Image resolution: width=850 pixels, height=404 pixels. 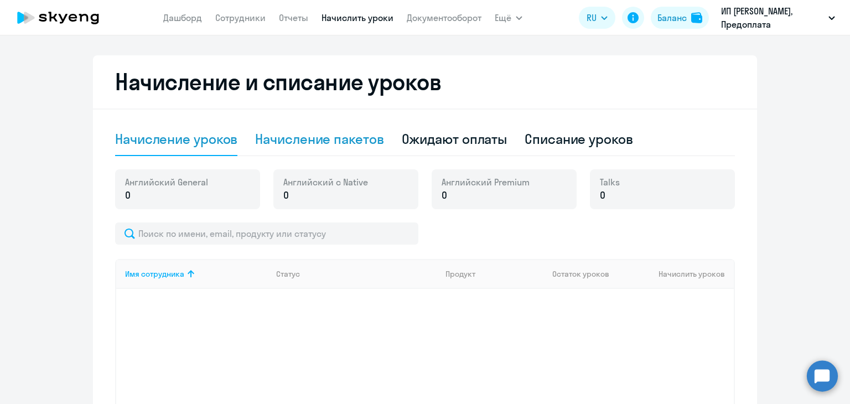 I want to click on div: Остаток уроков, so click(x=587, y=274).